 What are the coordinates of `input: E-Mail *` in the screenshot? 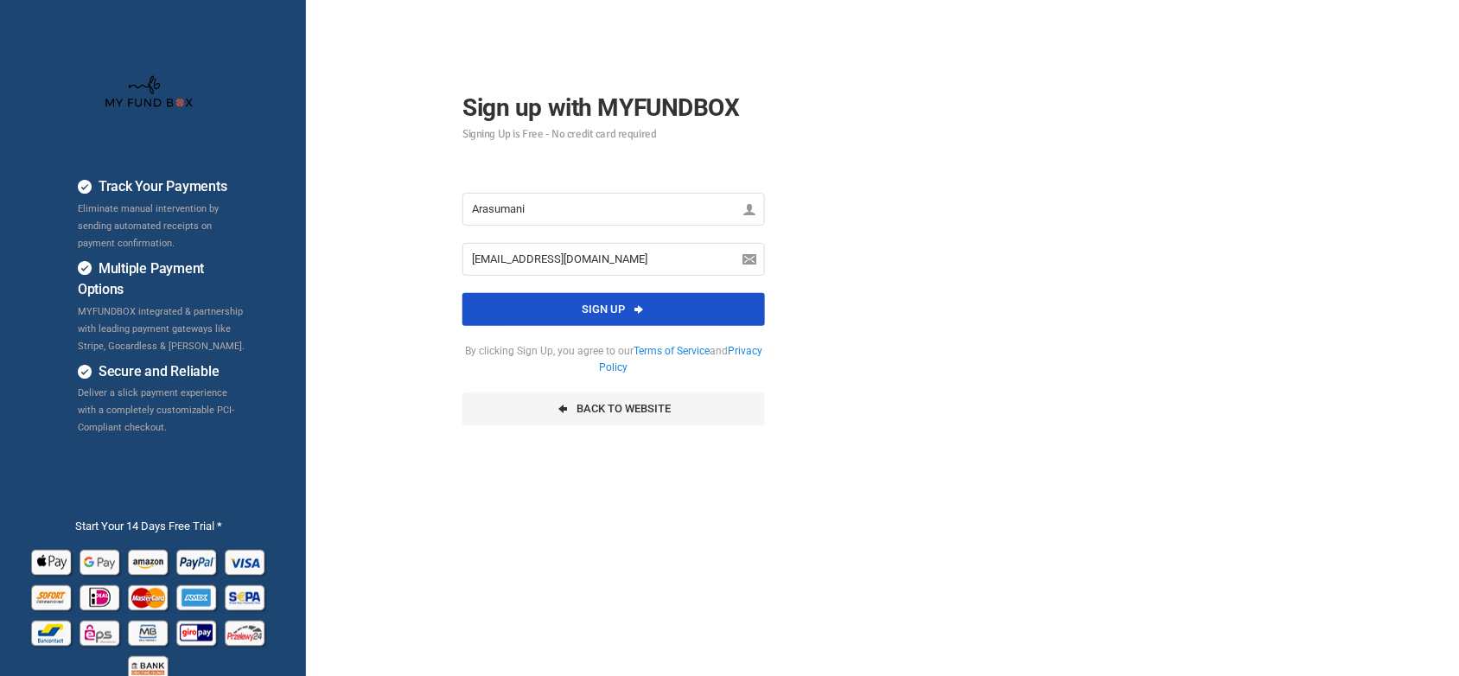 It's located at (614, 259).